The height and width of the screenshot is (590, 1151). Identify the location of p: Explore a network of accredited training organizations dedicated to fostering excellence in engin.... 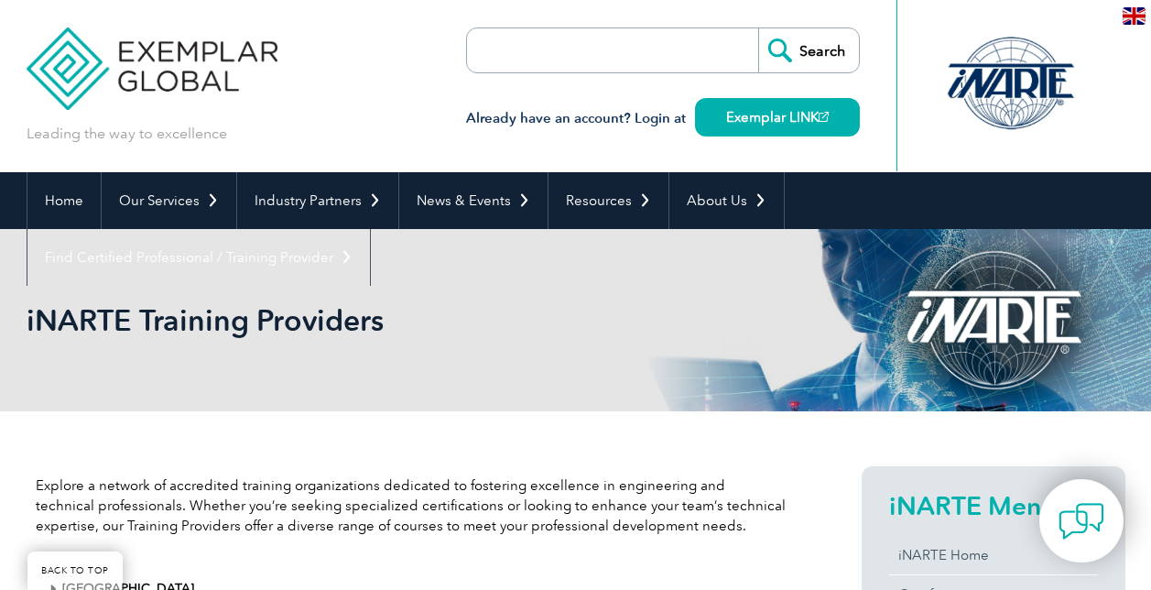
(411, 506).